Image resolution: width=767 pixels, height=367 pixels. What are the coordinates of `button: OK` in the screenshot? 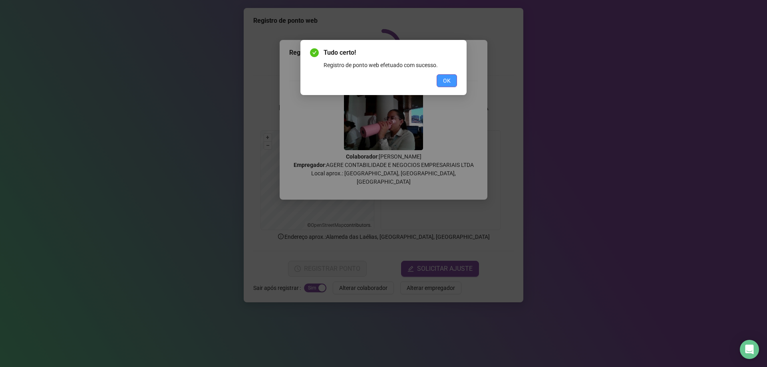 It's located at (446, 81).